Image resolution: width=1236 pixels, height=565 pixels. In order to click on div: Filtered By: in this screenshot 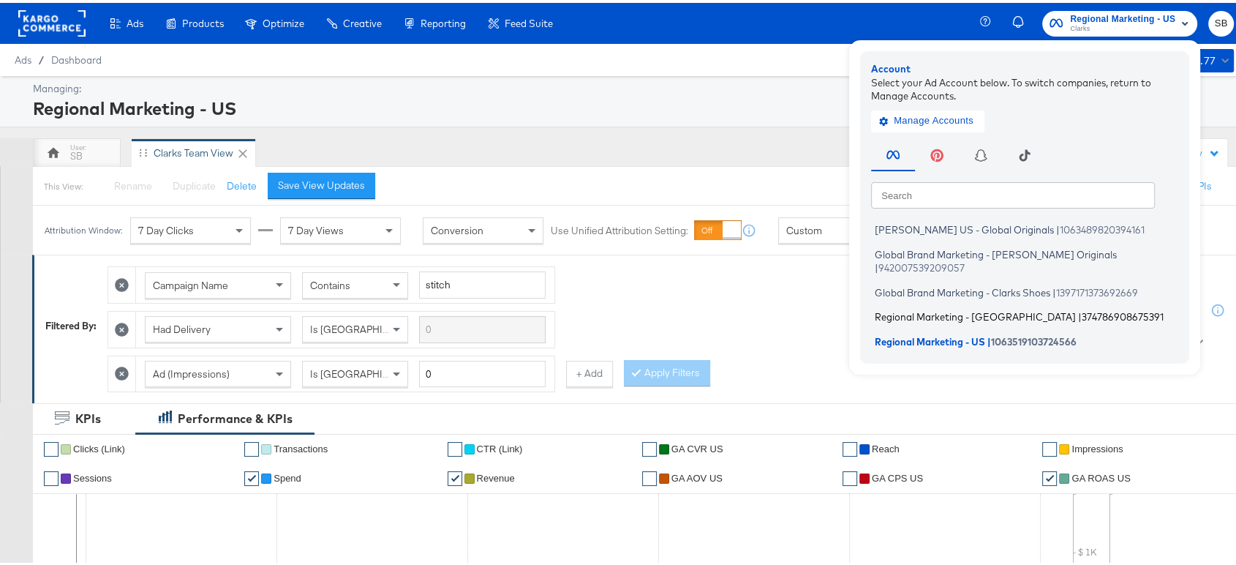, I will do `click(71, 322)`.